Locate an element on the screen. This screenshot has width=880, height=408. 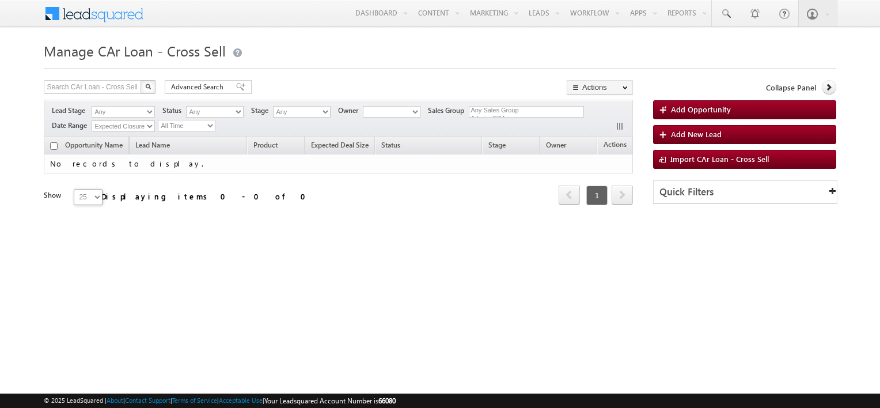
div: Quick Filters is located at coordinates (745, 192).